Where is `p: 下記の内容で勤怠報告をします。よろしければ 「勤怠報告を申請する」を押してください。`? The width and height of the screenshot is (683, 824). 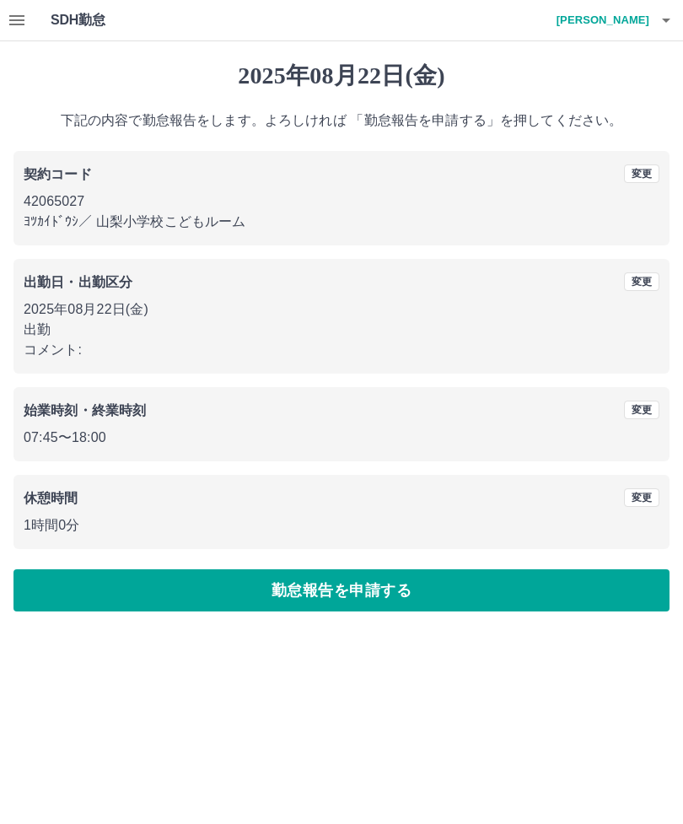
p: 下記の内容で勤怠報告をします。よろしければ 「勤怠報告を申請する」を押してください。 is located at coordinates (342, 121).